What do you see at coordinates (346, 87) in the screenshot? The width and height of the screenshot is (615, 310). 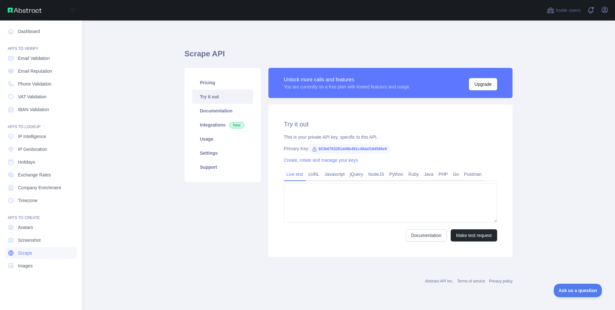 I see `div: You are currently on a free plan with limited features and usage` at bounding box center [346, 87].